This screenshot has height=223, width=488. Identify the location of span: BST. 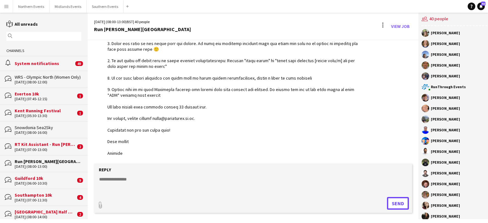
(130, 22).